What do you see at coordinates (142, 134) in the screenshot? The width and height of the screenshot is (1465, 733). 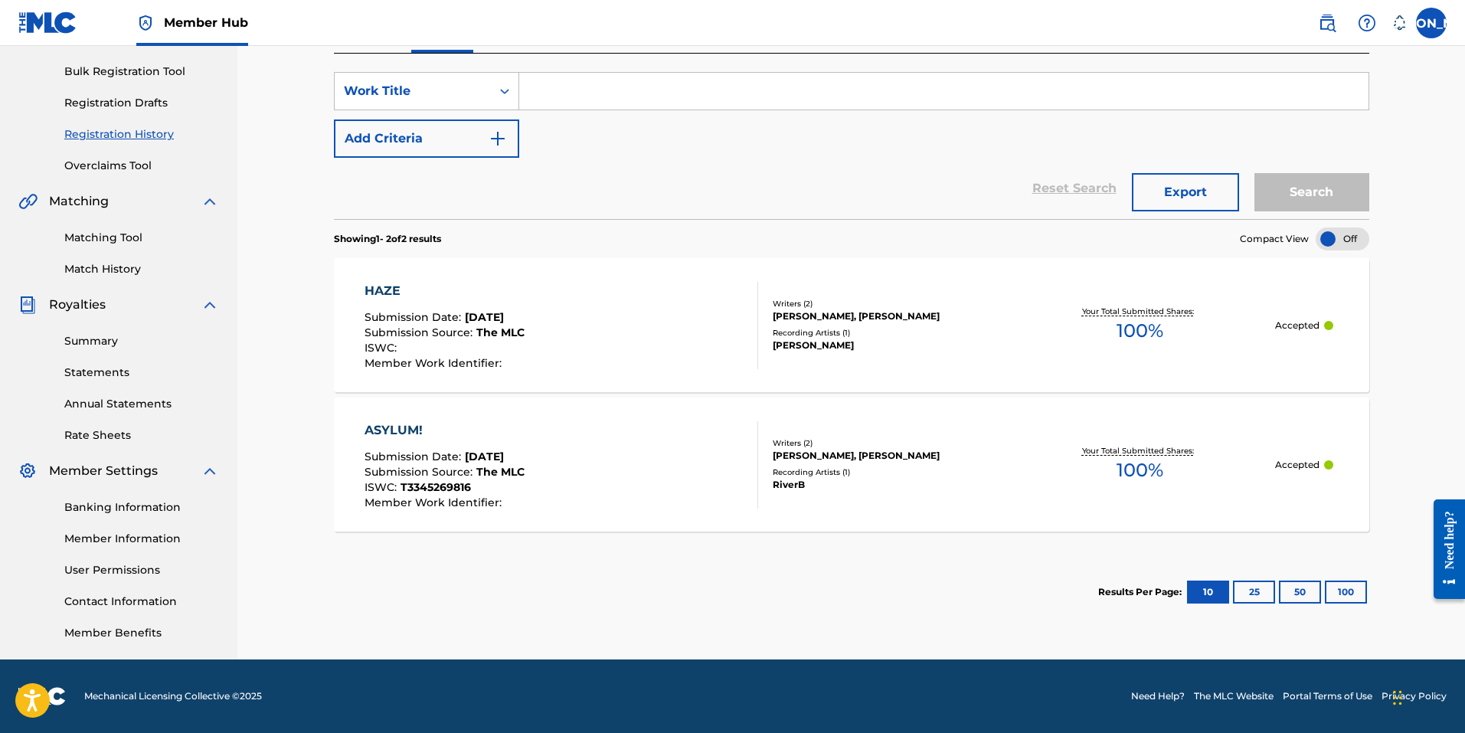 I see `a: Registration History` at bounding box center [142, 134].